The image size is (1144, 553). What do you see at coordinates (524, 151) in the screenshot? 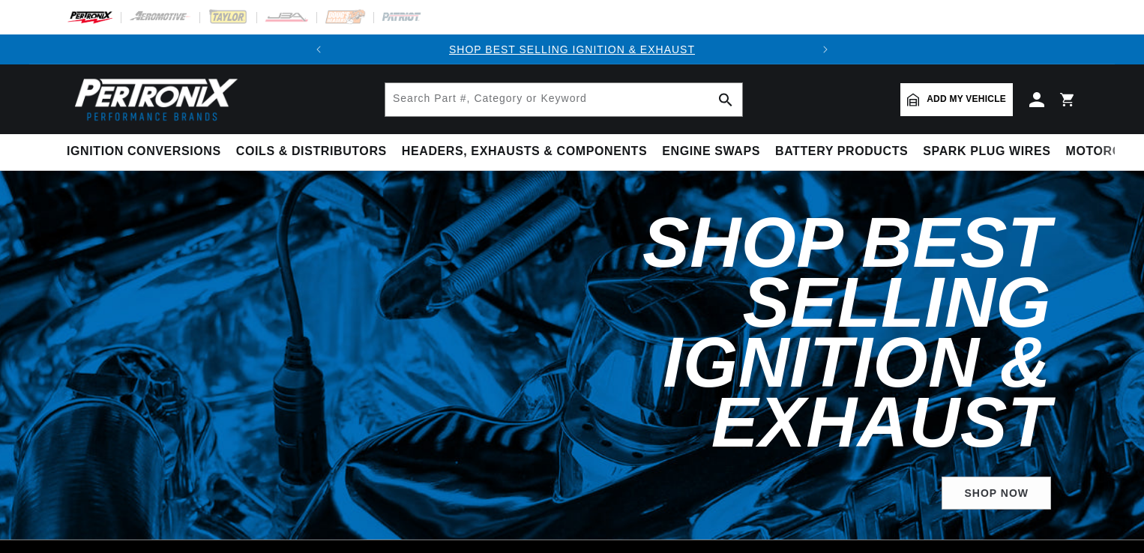
I see `span: Headers, Exhausts & Components` at bounding box center [524, 151].